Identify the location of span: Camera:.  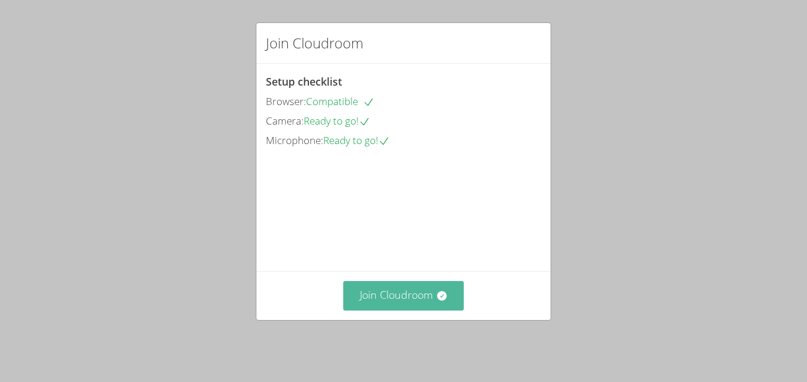
(285, 121).